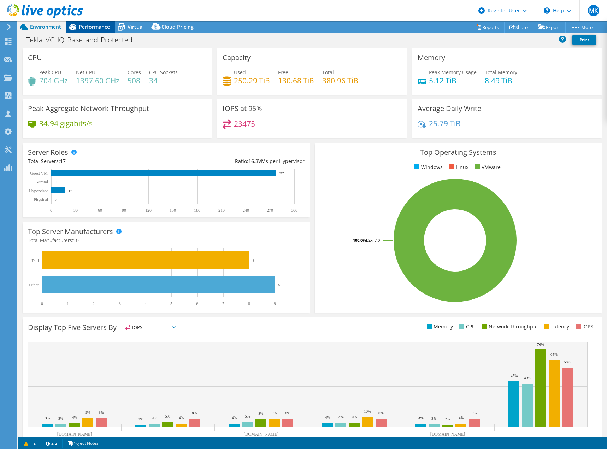 This screenshot has height=449, width=607. Describe the element at coordinates (439, 327) in the screenshot. I see `li: Memory` at that location.